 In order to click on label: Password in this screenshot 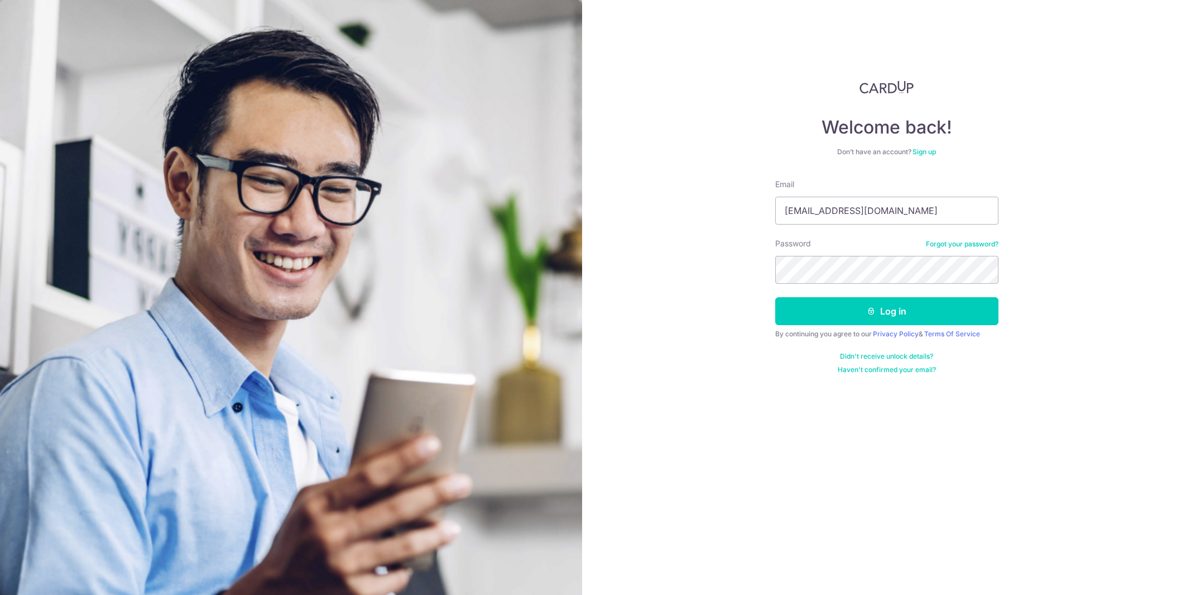, I will do `click(793, 243)`.